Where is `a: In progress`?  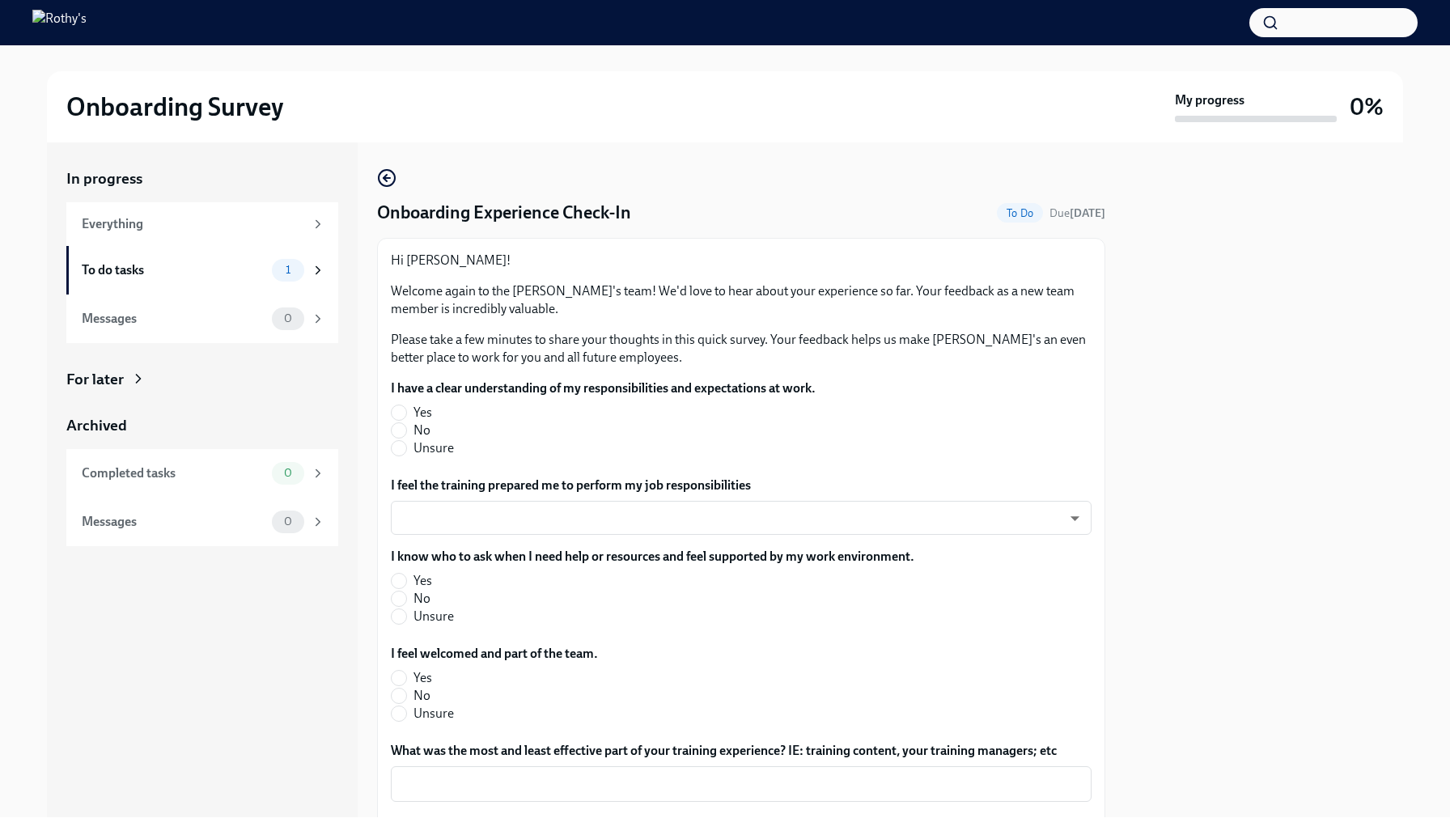 a: In progress is located at coordinates (202, 179).